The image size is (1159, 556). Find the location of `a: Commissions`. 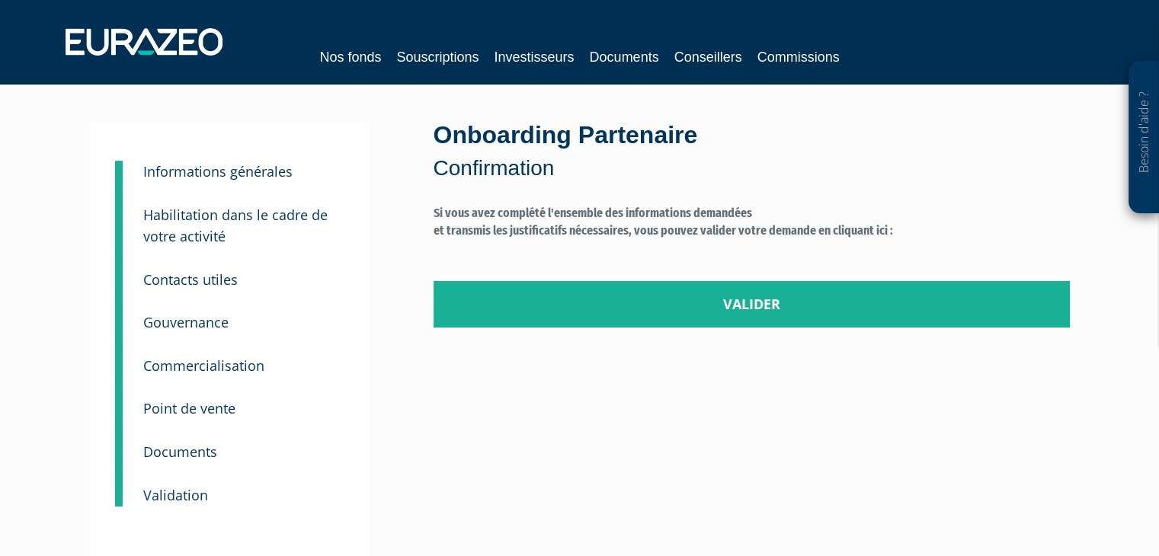

a: Commissions is located at coordinates (799, 57).